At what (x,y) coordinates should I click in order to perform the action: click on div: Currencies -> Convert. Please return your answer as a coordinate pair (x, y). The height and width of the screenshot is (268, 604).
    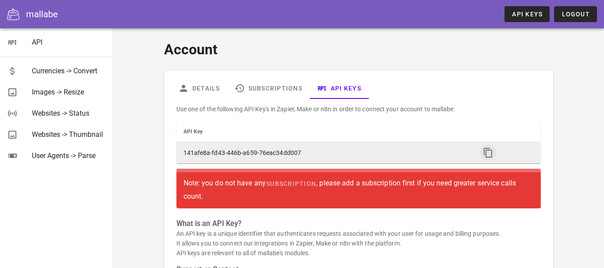
    Looking at the image, I should click on (69, 71).